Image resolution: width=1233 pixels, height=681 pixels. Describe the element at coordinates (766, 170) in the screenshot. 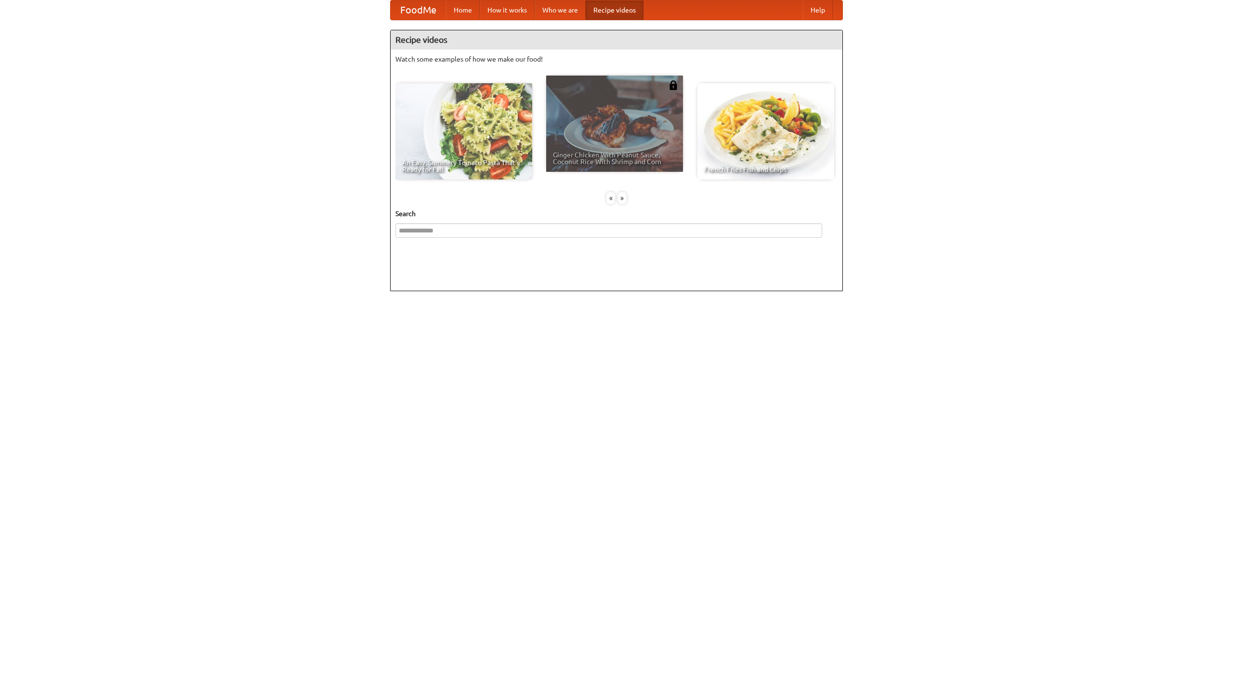

I see `span: French Fries Fish and Chips` at that location.